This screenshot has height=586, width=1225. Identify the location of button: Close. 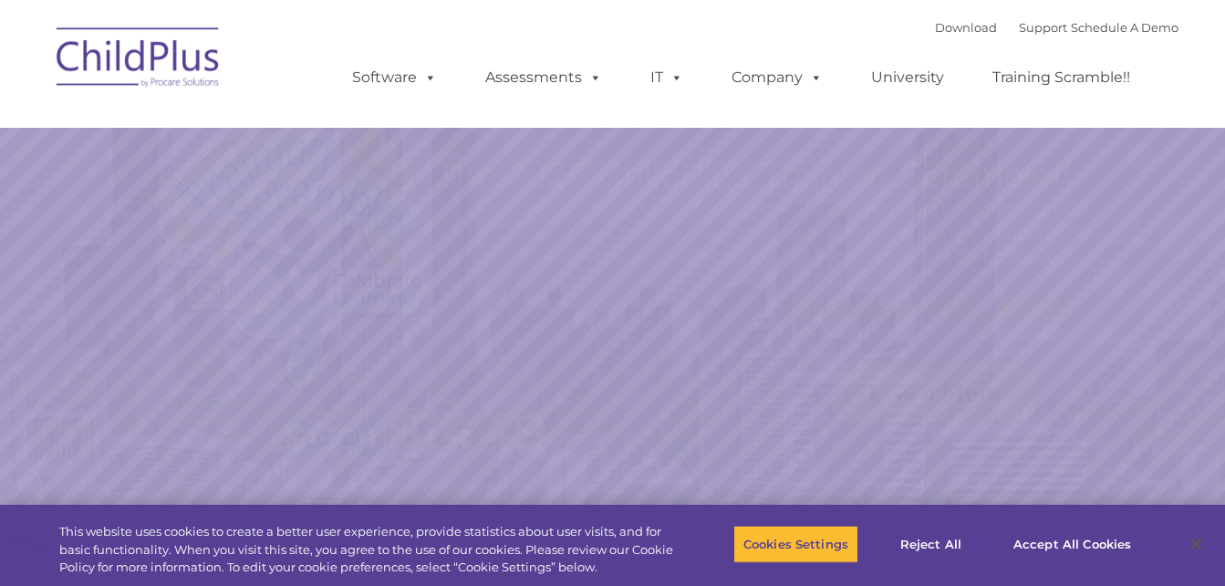
(1196, 544).